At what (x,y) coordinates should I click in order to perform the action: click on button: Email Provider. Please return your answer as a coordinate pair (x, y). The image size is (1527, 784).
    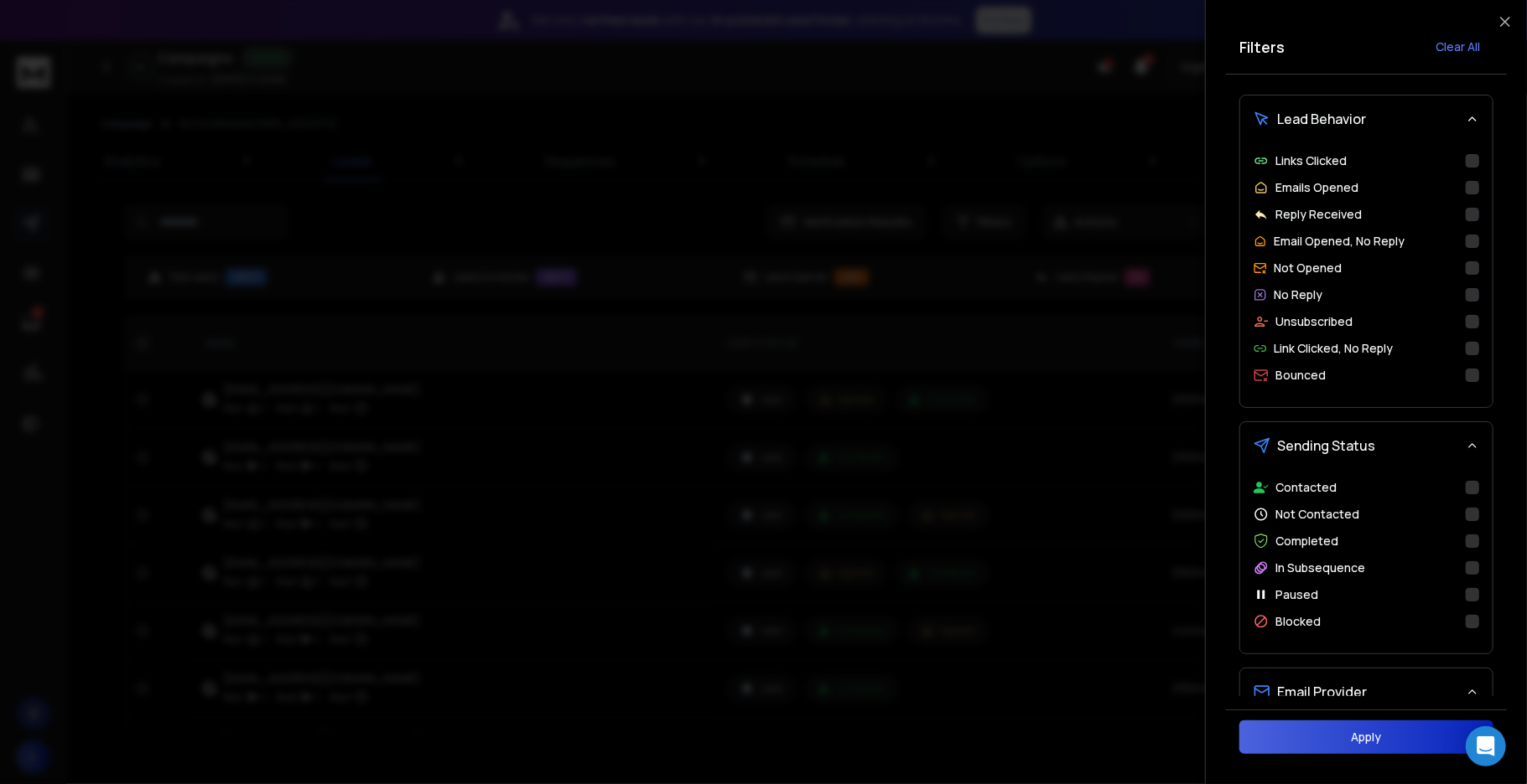
    Looking at the image, I should click on (1366, 692).